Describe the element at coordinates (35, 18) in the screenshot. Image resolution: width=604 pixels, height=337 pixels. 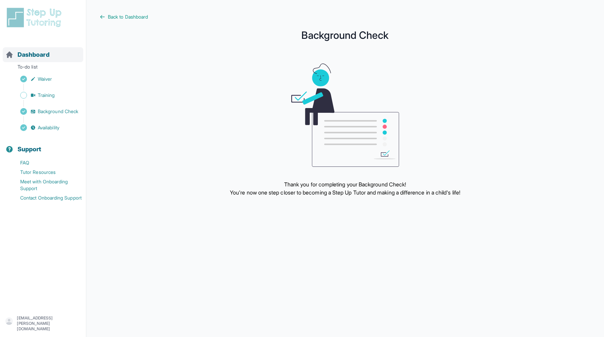
I see `img: logo` at that location.